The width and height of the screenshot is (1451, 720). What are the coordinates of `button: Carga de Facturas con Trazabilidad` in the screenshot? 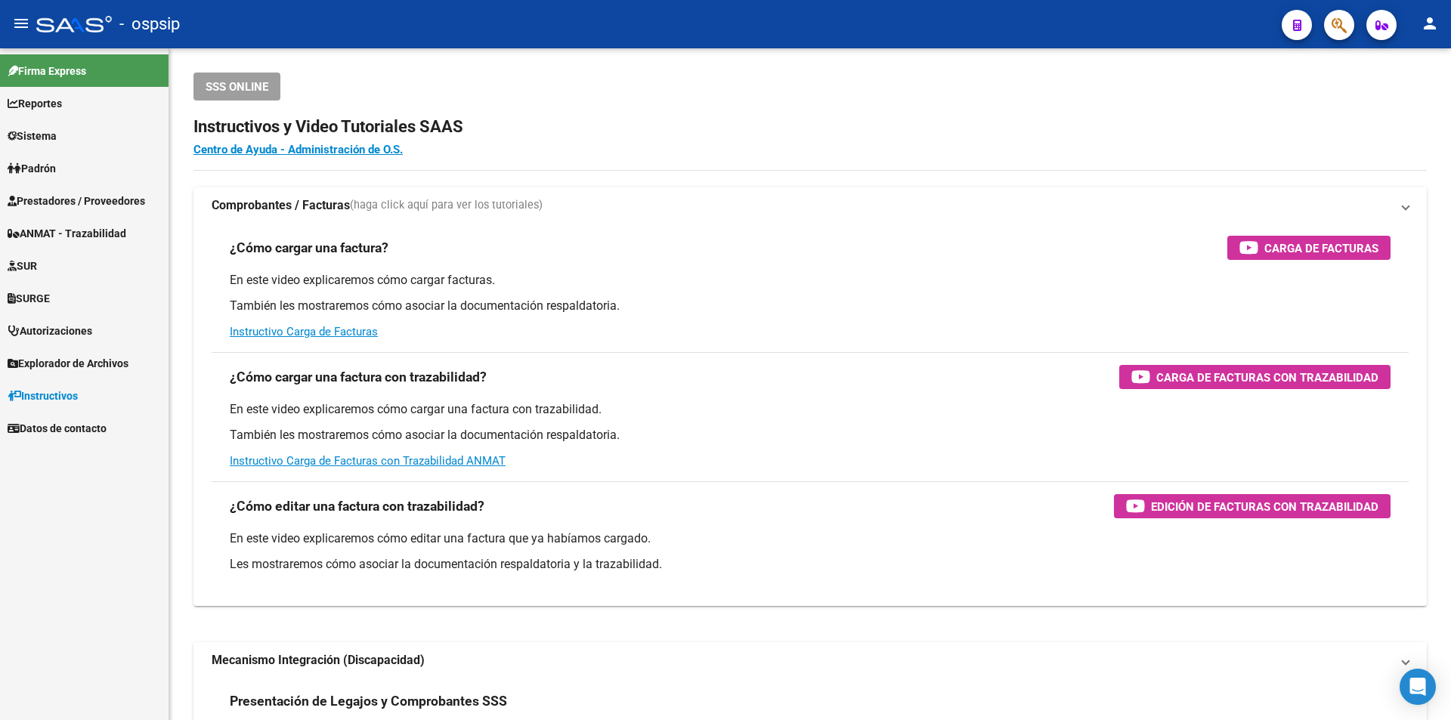 It's located at (1254, 377).